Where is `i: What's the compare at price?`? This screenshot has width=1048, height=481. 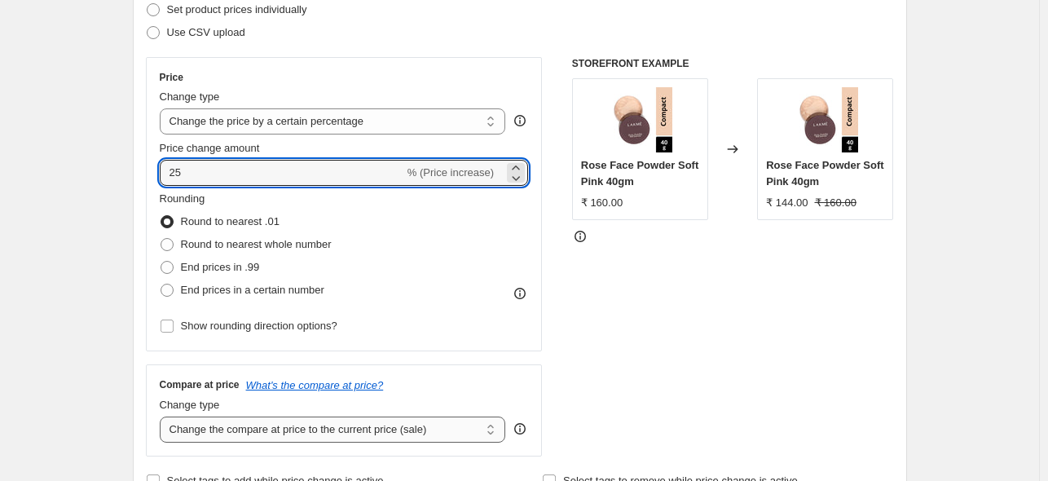
i: What's the compare at price? is located at coordinates (315, 385).